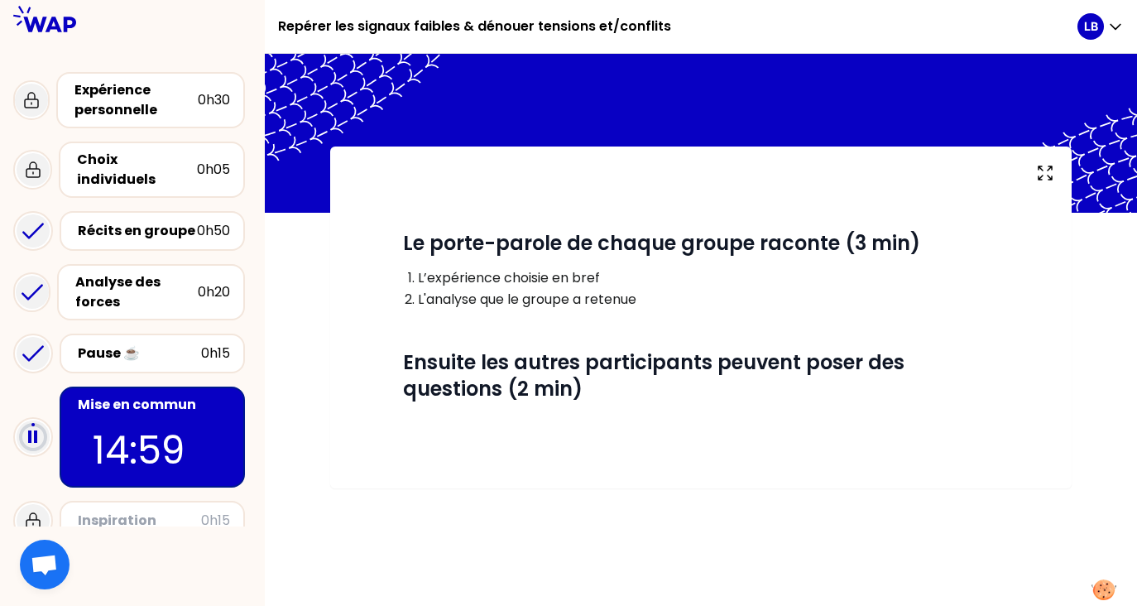 Image resolution: width=1137 pixels, height=606 pixels. I want to click on div: Récits en groupe, so click(137, 231).